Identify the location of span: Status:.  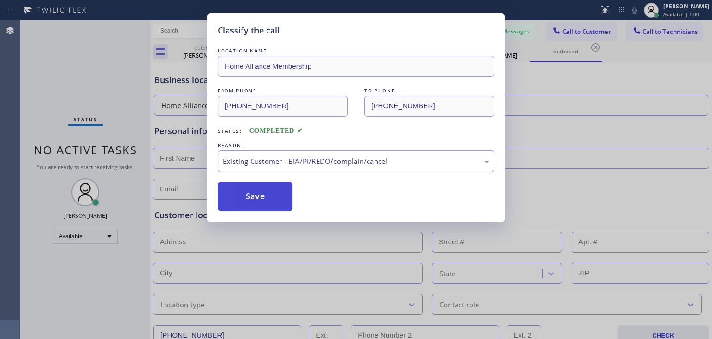
(230, 131).